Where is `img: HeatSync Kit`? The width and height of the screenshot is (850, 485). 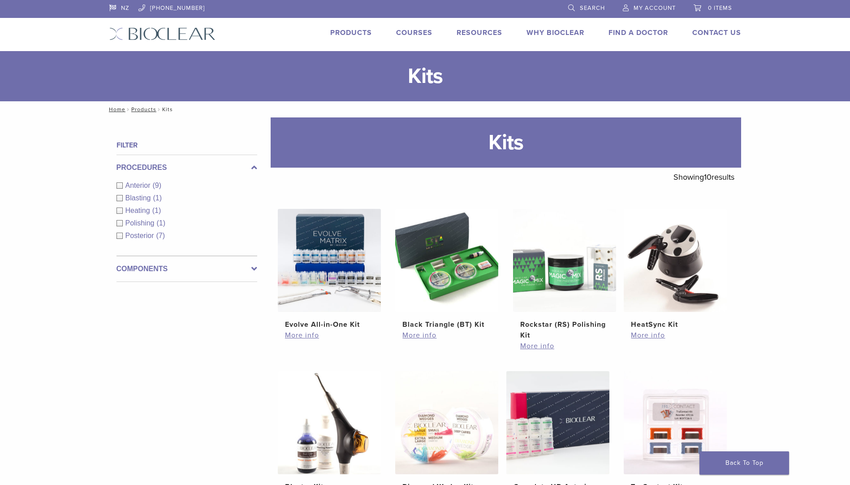
img: HeatSync Kit is located at coordinates (675, 260).